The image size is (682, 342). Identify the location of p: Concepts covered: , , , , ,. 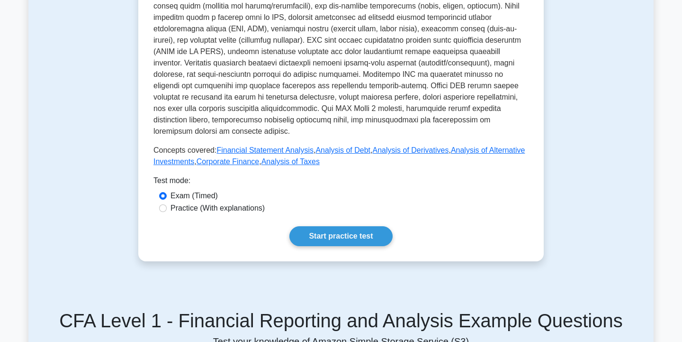
(341, 156).